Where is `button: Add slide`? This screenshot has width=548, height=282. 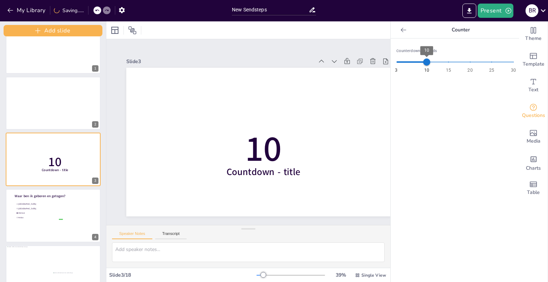 button: Add slide is located at coordinates (53, 31).